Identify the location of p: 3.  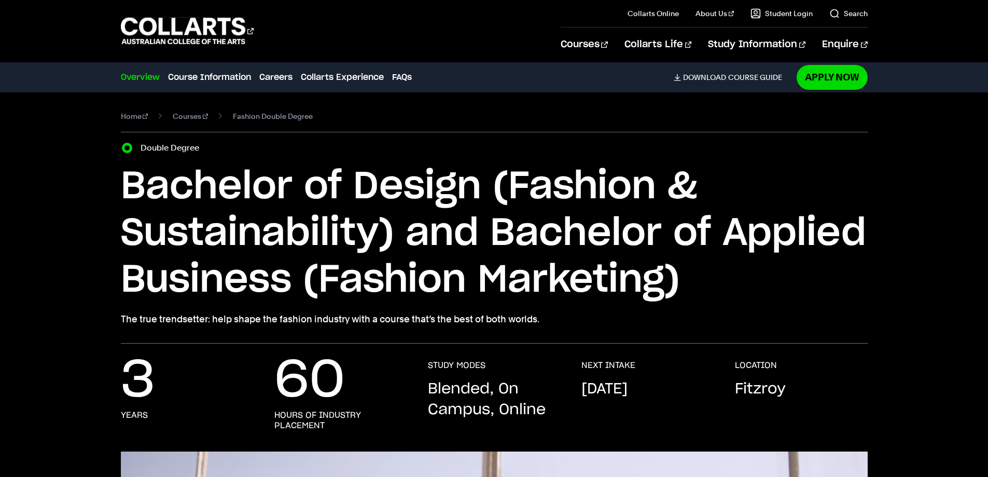
(138, 381).